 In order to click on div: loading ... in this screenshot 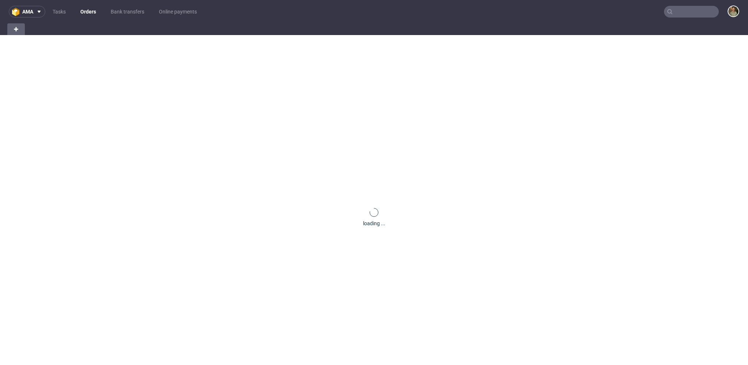, I will do `click(374, 224)`.